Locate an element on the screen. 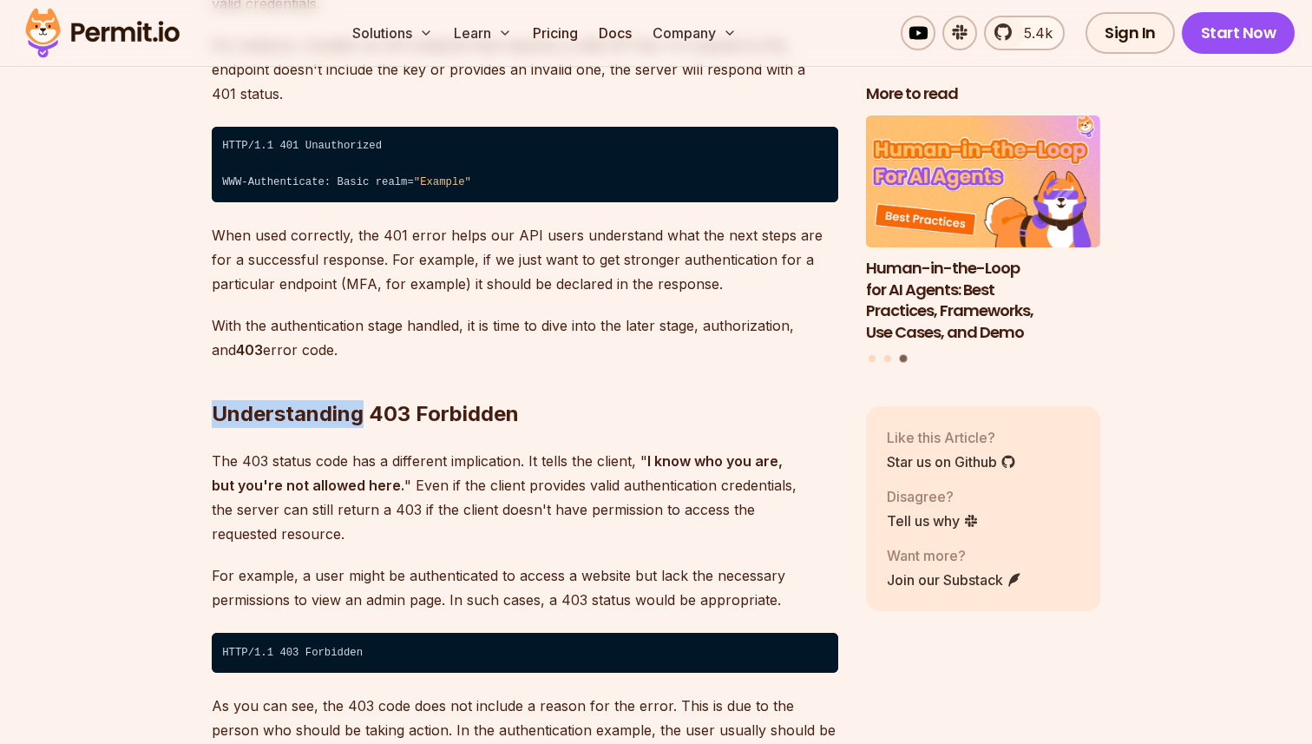  a: Start Now is located at coordinates (1238, 33).